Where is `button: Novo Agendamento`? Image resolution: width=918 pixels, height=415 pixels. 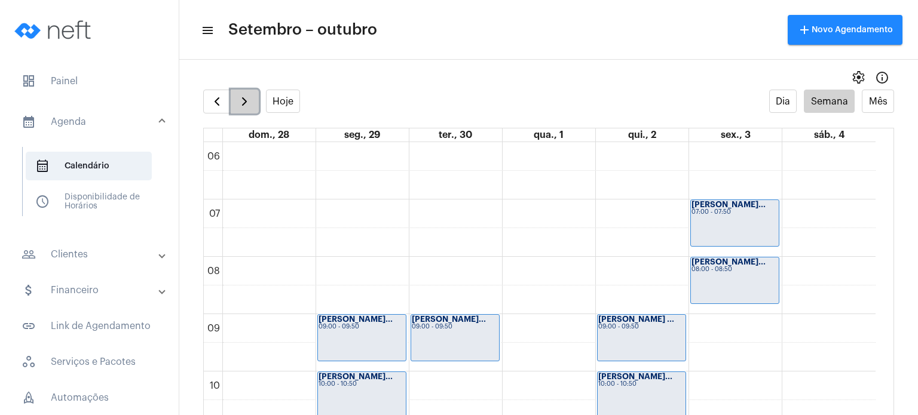 button: Novo Agendamento is located at coordinates (845, 30).